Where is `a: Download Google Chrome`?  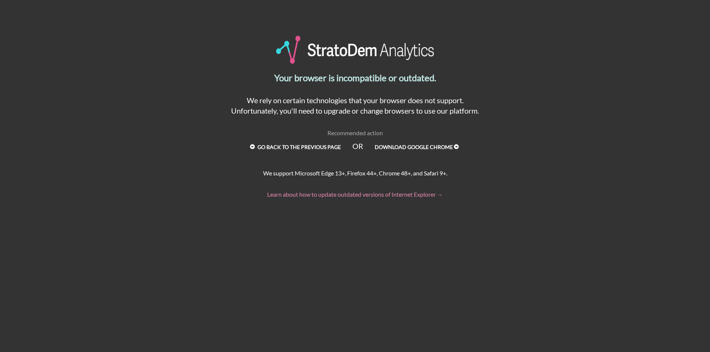 a: Download Google Chrome is located at coordinates (418, 147).